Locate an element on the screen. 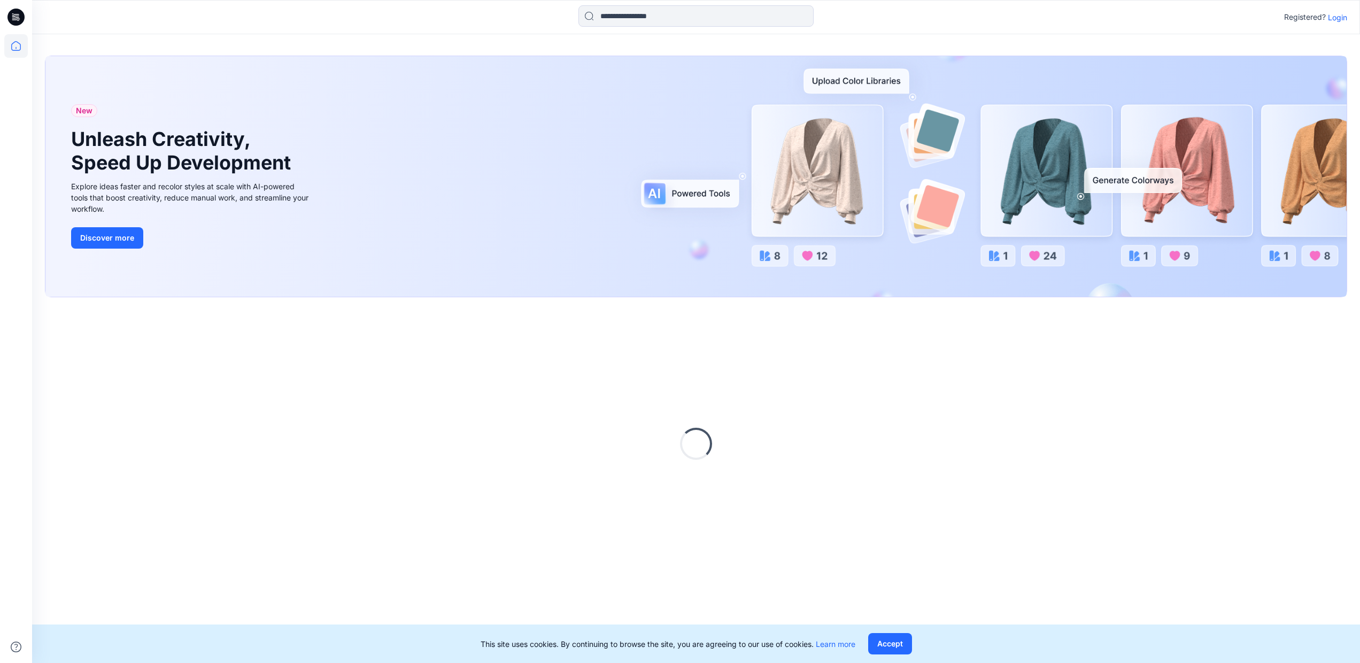 Image resolution: width=1360 pixels, height=663 pixels. div: Explore ideas faster and recolor styles at scale with AI-powered tools that boost creativity, red... is located at coordinates (191, 197).